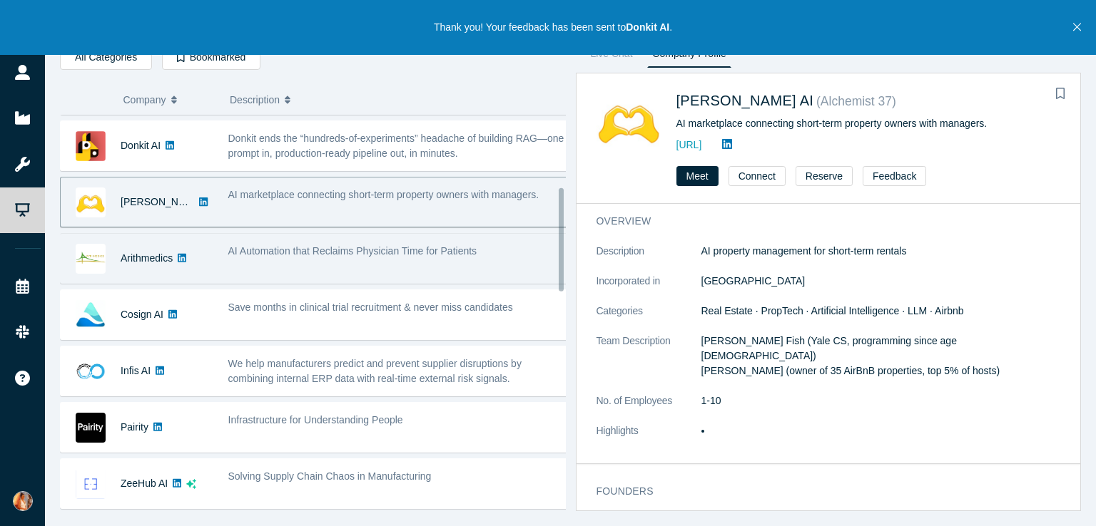 The width and height of the screenshot is (1096, 526). I want to click on a: Company Profile, so click(688, 56).